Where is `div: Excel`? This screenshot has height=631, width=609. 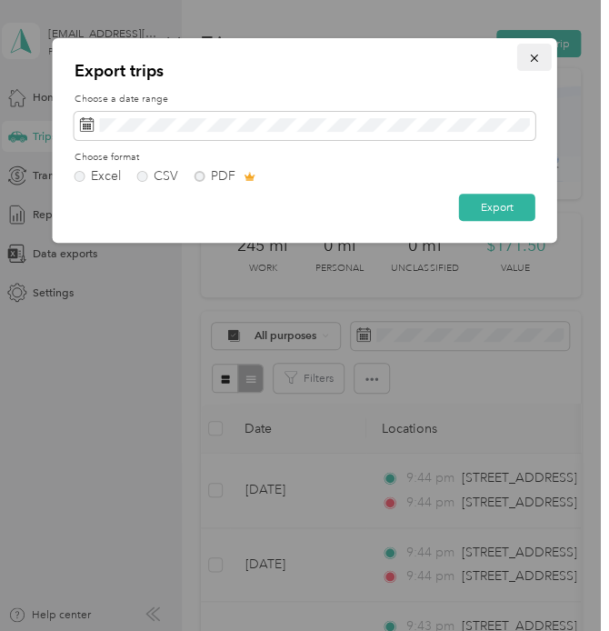 div: Excel is located at coordinates (106, 176).